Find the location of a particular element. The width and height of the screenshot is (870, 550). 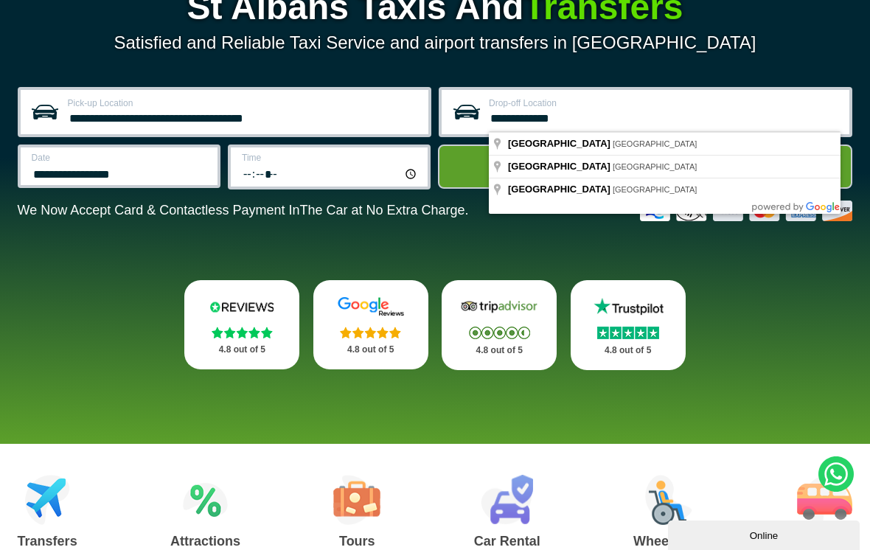

img: Reviews.io is located at coordinates (242, 307).